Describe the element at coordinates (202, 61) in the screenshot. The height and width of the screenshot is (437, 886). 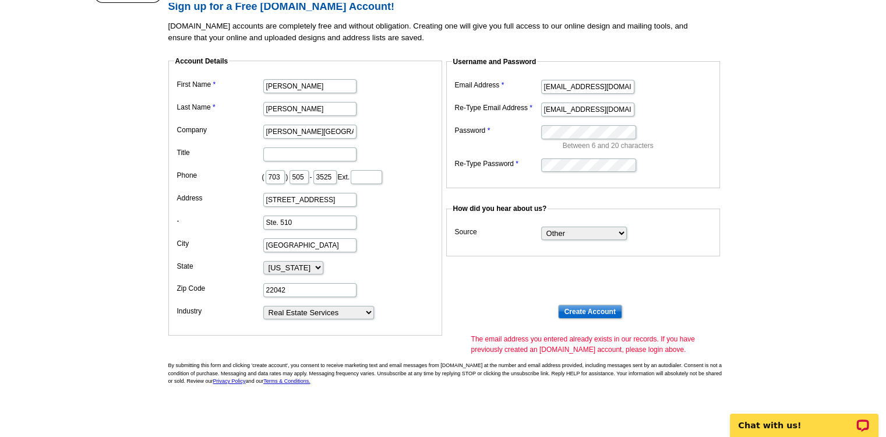
I see `legend: Account Details` at that location.